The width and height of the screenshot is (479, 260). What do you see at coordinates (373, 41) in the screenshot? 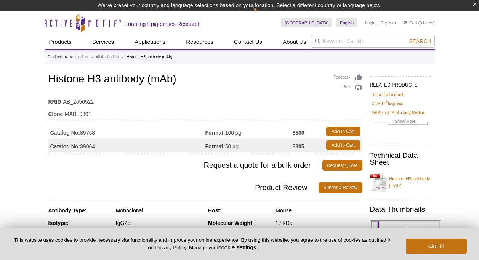
I see `input: Keyword, Cat. No.` at bounding box center [373, 41].